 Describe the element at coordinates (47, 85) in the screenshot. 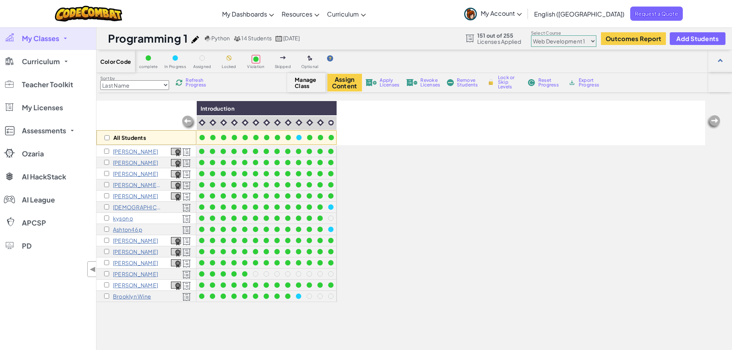

I see `span: Teacher Toolkit` at that location.